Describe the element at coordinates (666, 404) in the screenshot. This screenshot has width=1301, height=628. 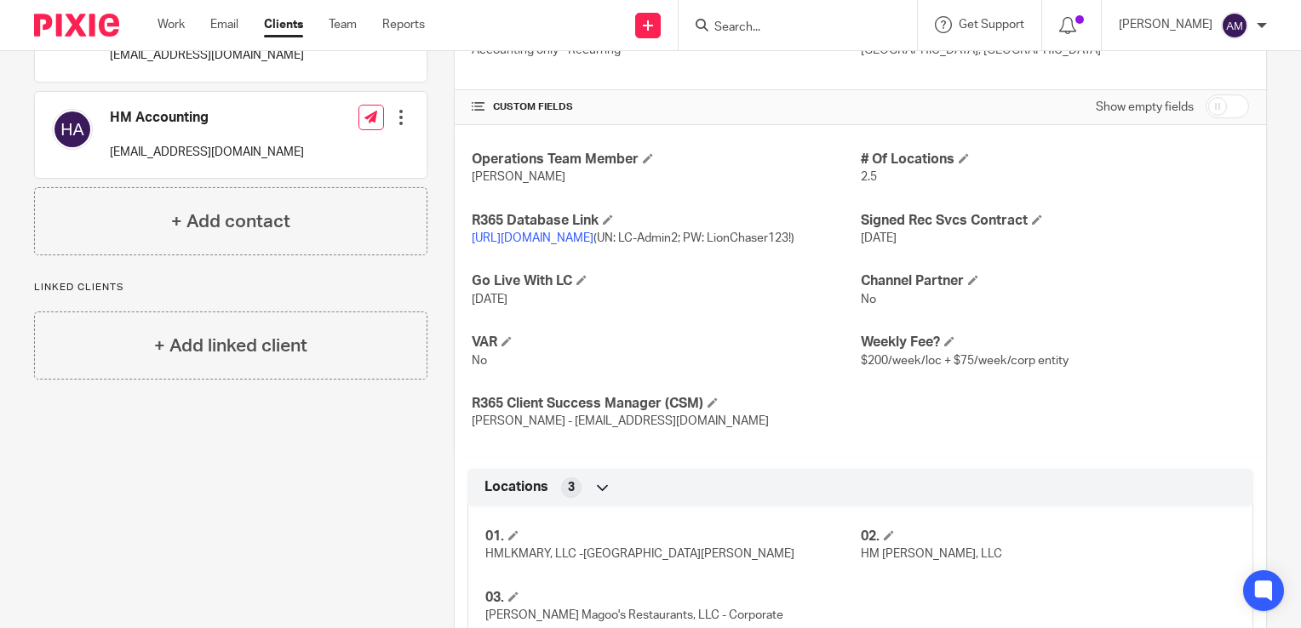
I see `h4: R365 Client Success Manager (CSM)` at that location.